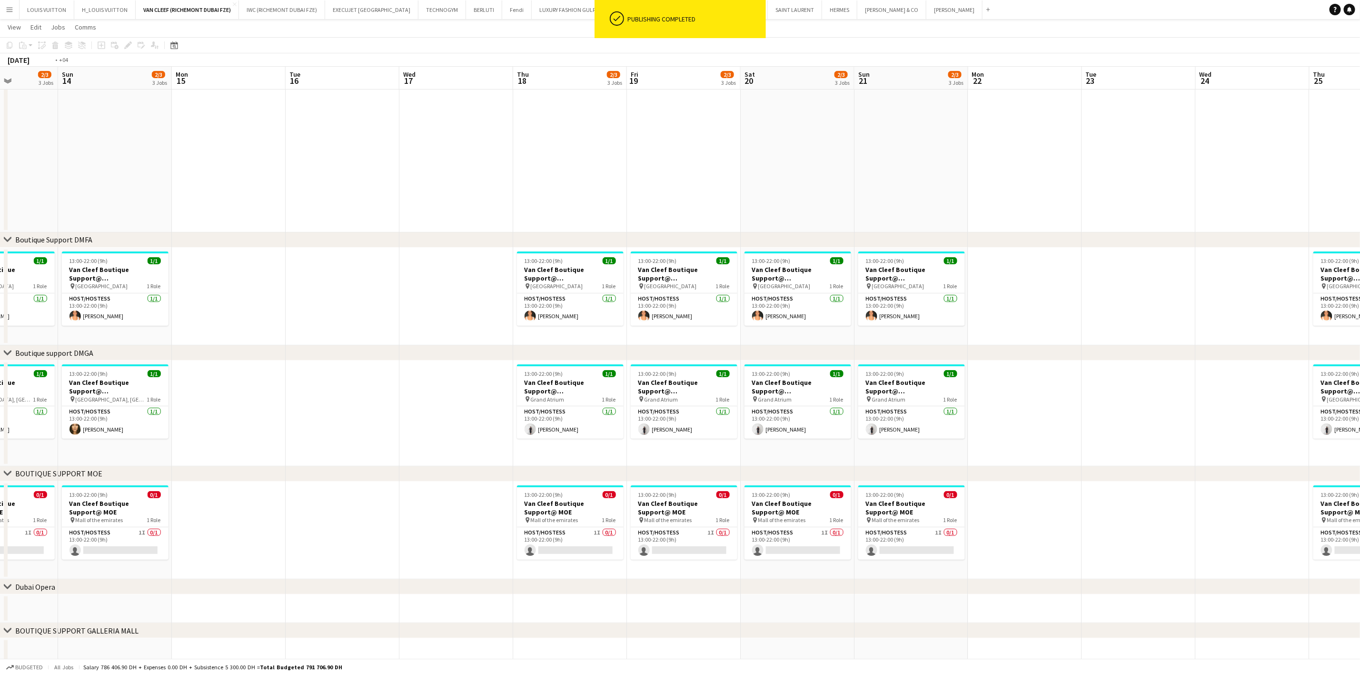 This screenshot has height=675, width=1360. What do you see at coordinates (282, 10) in the screenshot?
I see `button: IWC (RICHEMONT DUBAI FZE)` at bounding box center [282, 10].